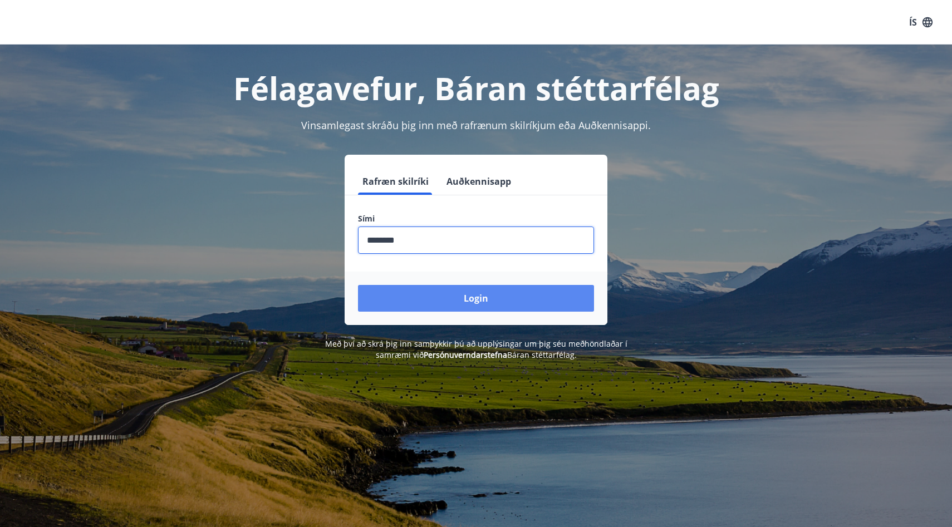 Image resolution: width=952 pixels, height=527 pixels. I want to click on button: Rafræn skilríki, so click(395, 181).